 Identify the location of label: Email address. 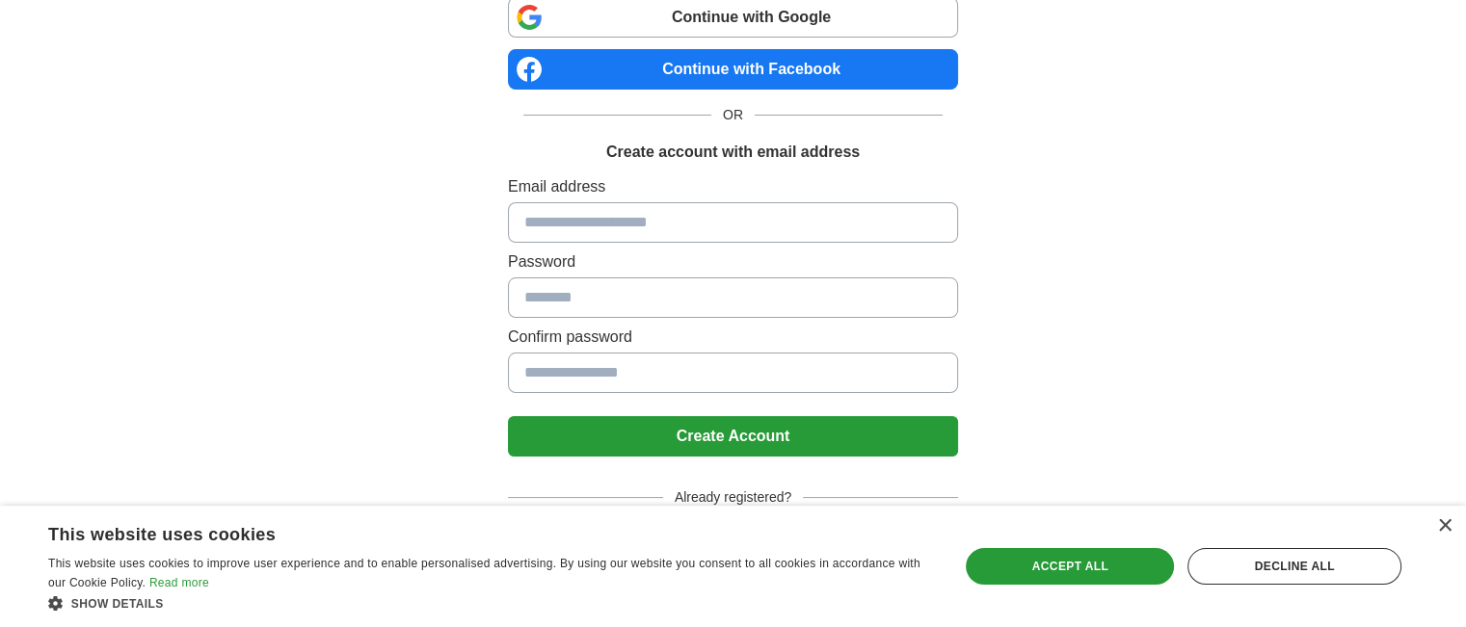
(732, 187).